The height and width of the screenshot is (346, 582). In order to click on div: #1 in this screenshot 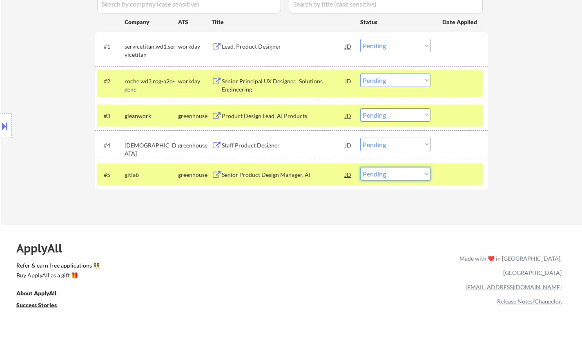, I will do `click(111, 47)`.